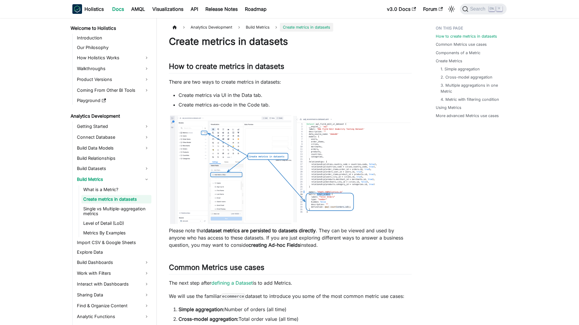 The image size is (579, 325). Describe the element at coordinates (77, 9) in the screenshot. I see `img: Holistics` at that location.